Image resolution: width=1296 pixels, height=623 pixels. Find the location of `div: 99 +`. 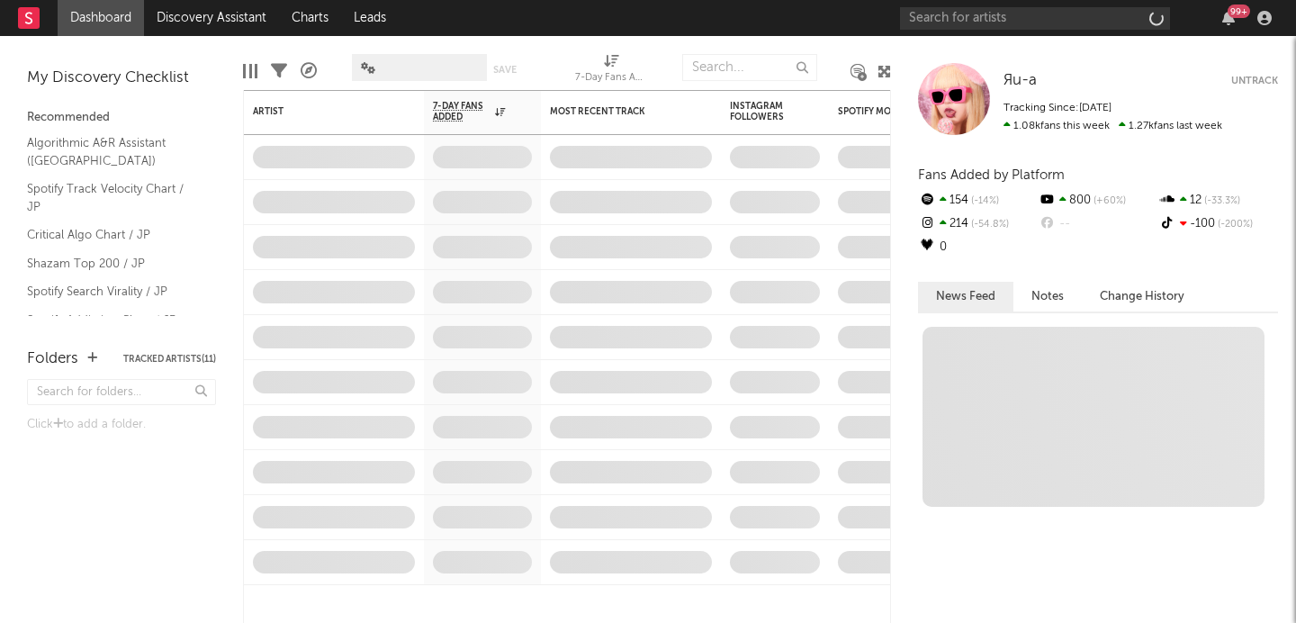

div: 99 + is located at coordinates (1238, 11).